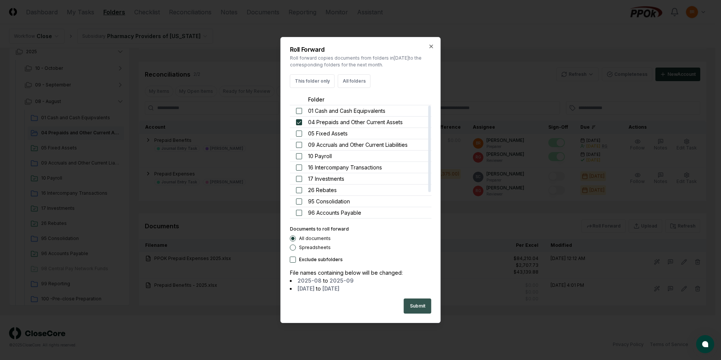  Describe the element at coordinates (418, 306) in the screenshot. I see `button: Submit` at that location.